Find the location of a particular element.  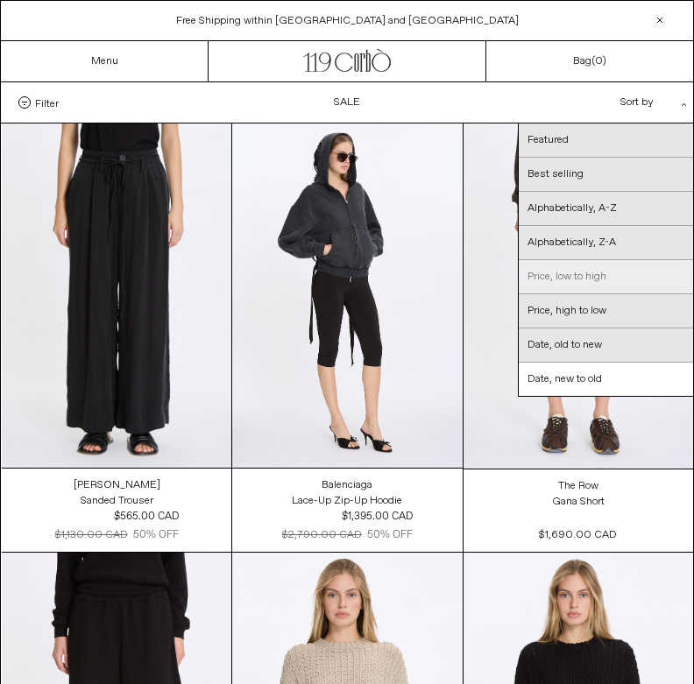

div: $2,790.00 CAD is located at coordinates (321, 535).